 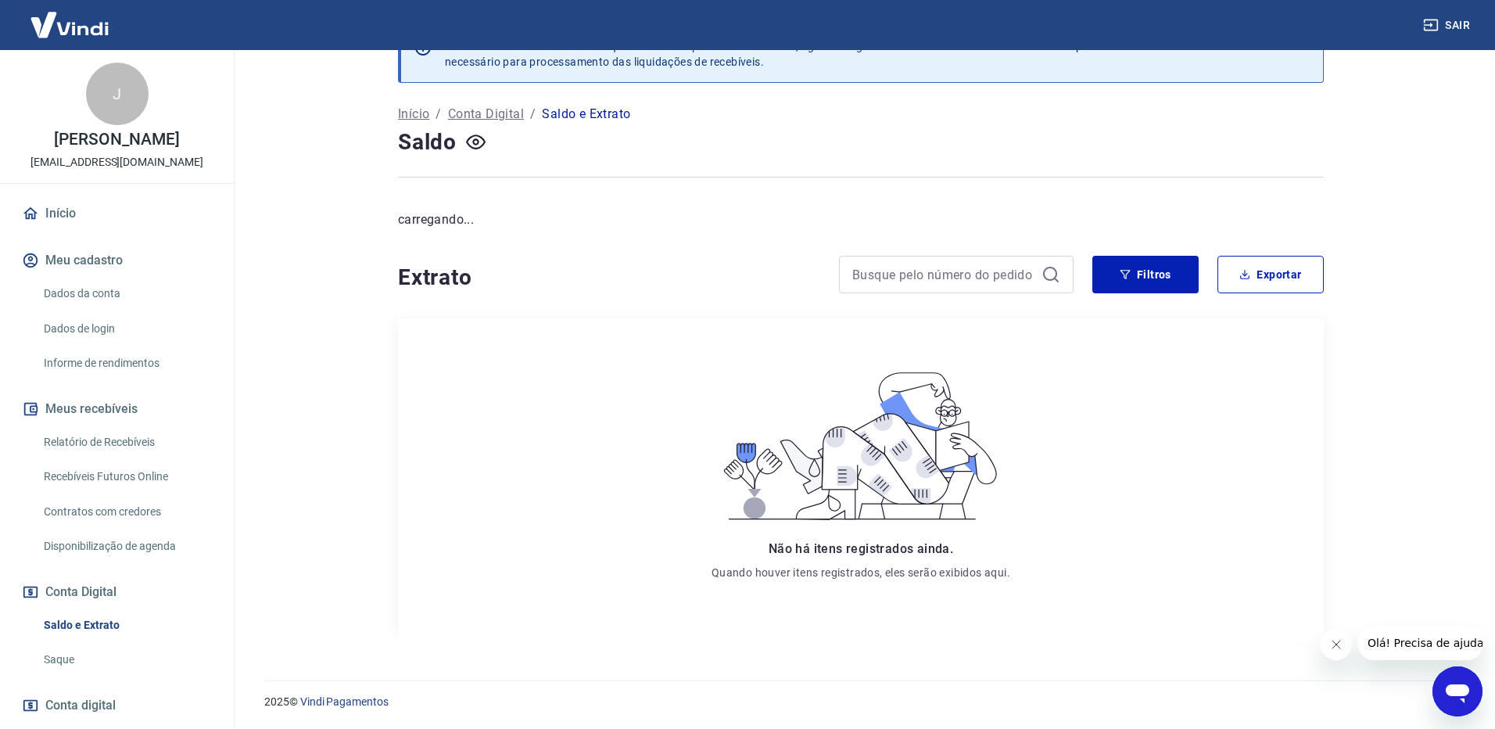 What do you see at coordinates (1146, 274) in the screenshot?
I see `button: Filtros` at bounding box center [1146, 274].